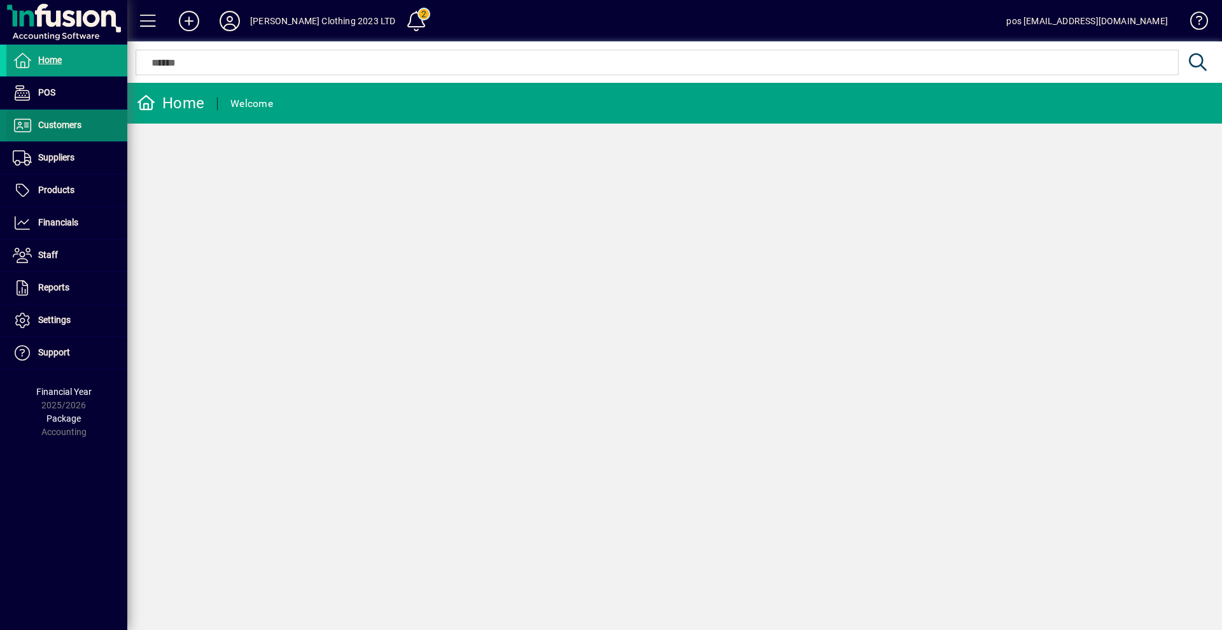 The height and width of the screenshot is (630, 1222). Describe the element at coordinates (67, 353) in the screenshot. I see `a: Support` at that location.